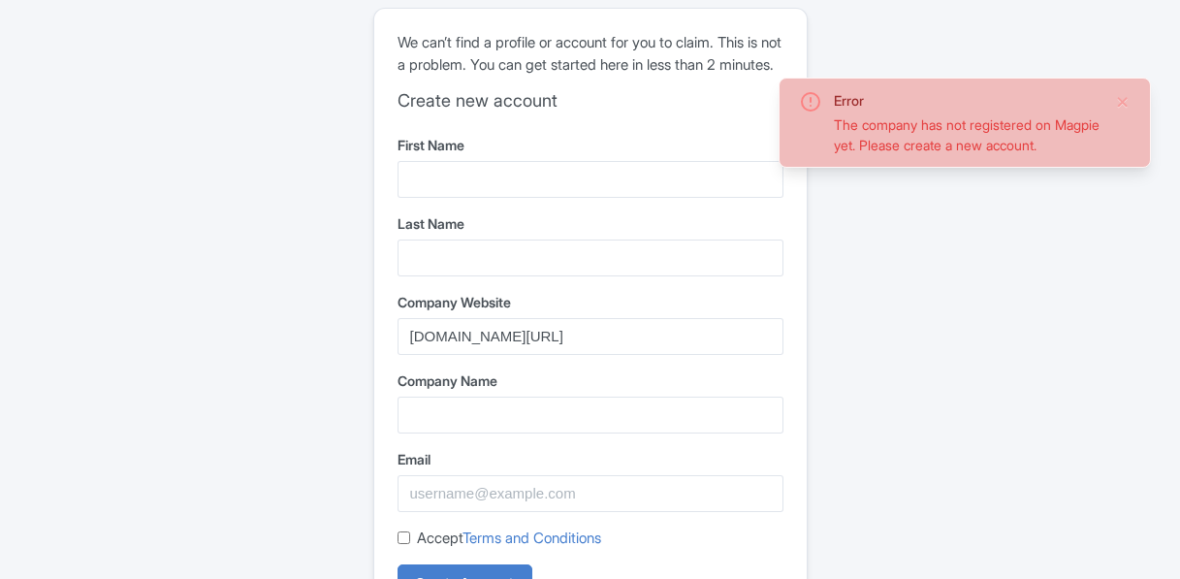  I want to click on label: Company Website, so click(591, 302).